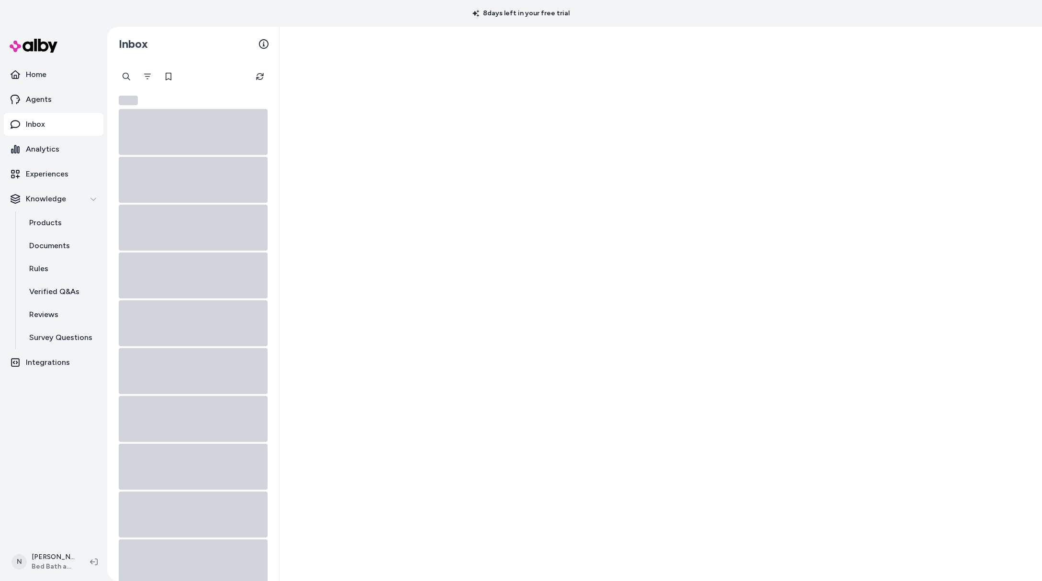 The height and width of the screenshot is (581, 1042). Describe the element at coordinates (54, 75) in the screenshot. I see `a: Home` at that location.